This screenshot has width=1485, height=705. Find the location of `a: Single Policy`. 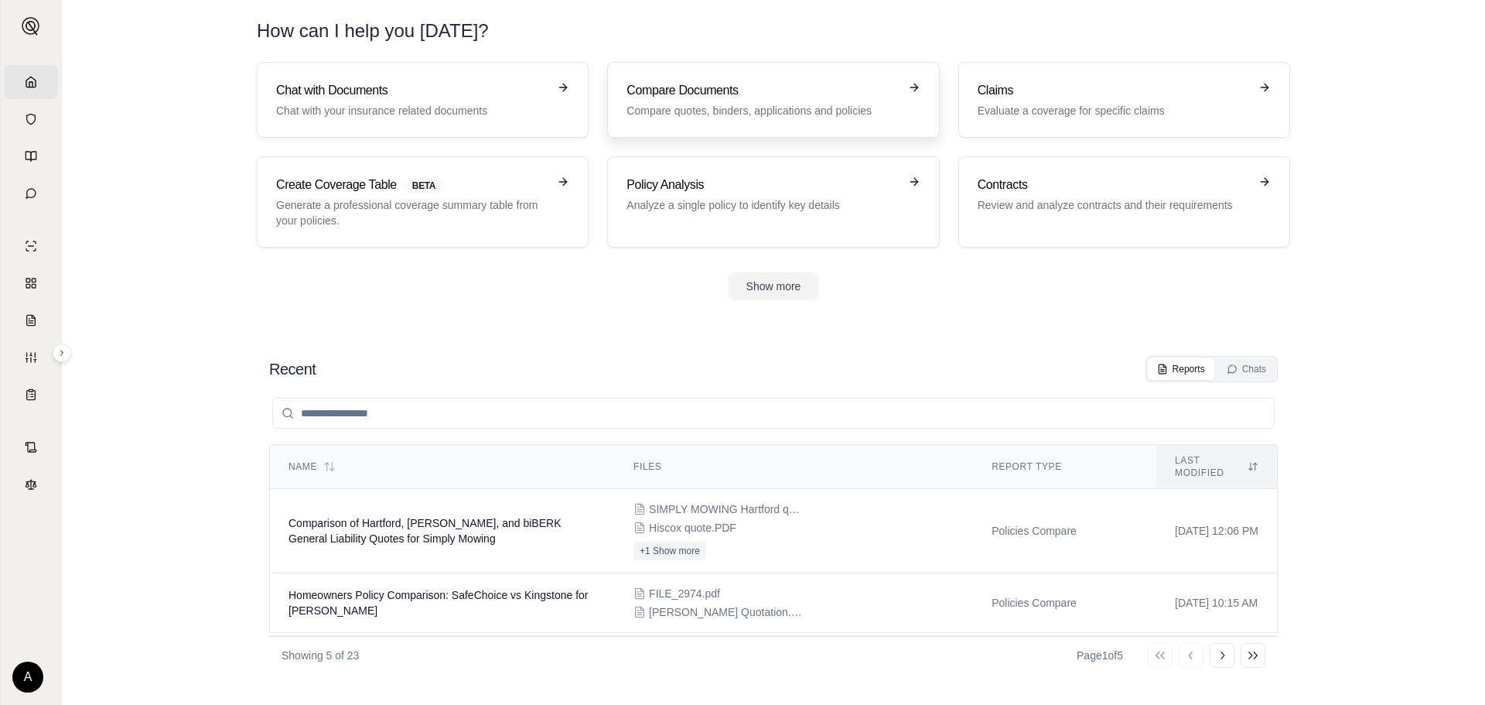

a: Single Policy is located at coordinates (31, 246).